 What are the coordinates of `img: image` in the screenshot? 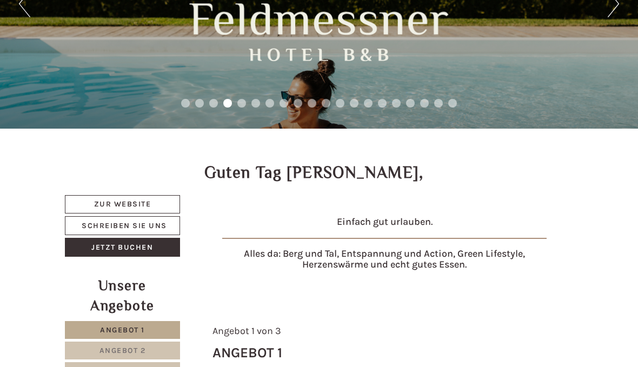 It's located at (384, 238).